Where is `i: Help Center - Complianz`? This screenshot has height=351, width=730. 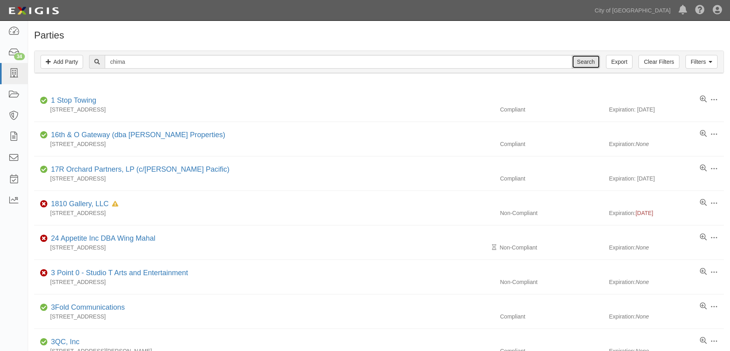
i: Help Center - Complianz is located at coordinates (700, 10).